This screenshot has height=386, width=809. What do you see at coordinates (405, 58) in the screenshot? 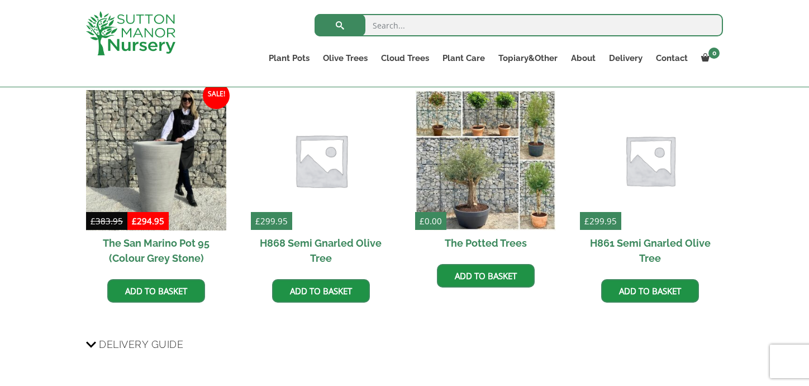
I see `a: Cloud Trees` at bounding box center [405, 58].